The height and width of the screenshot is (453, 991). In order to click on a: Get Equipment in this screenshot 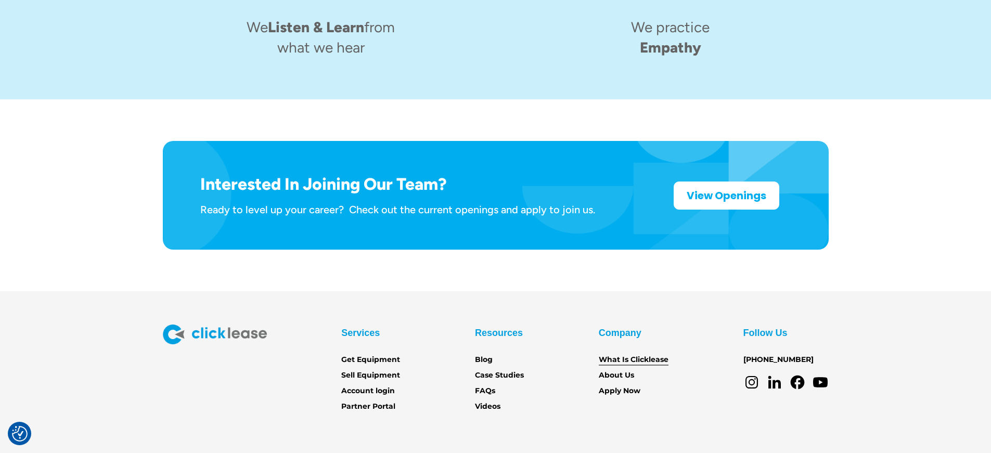, I will do `click(370, 360)`.